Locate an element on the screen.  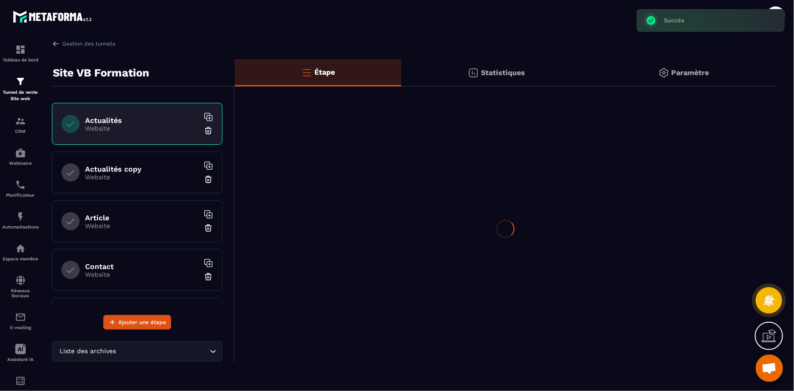
div: Search for option is located at coordinates (137, 351).